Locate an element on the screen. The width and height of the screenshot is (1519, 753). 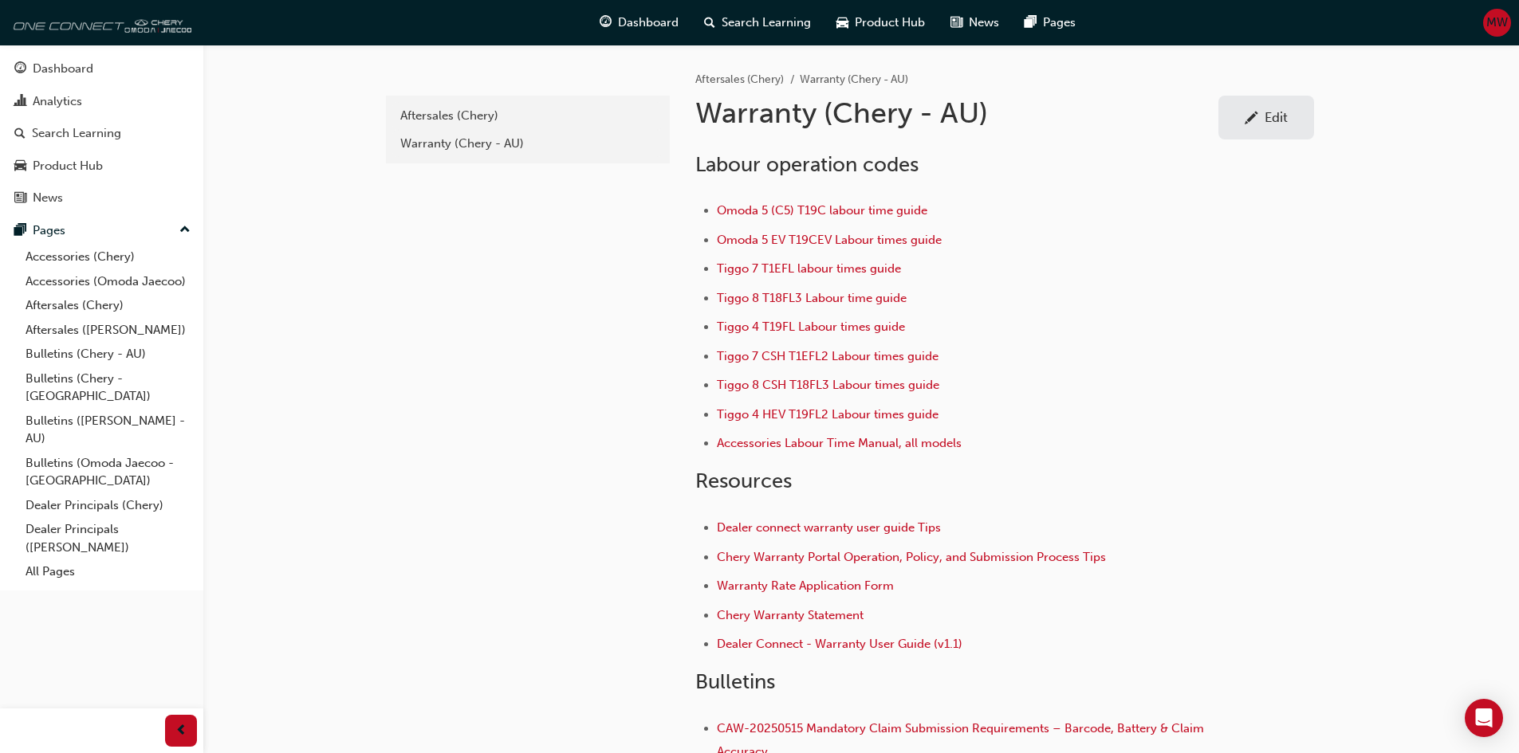
span: Tiggo 8 CSH T18FL3 Labour times guide is located at coordinates (827, 385).